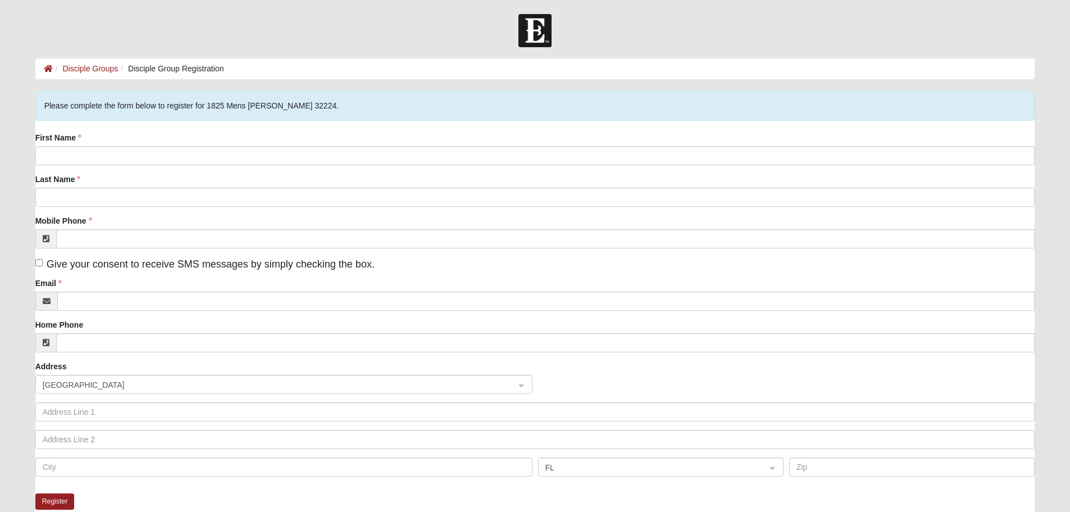  I want to click on img: Church of Eleven22 Logo, so click(535, 30).